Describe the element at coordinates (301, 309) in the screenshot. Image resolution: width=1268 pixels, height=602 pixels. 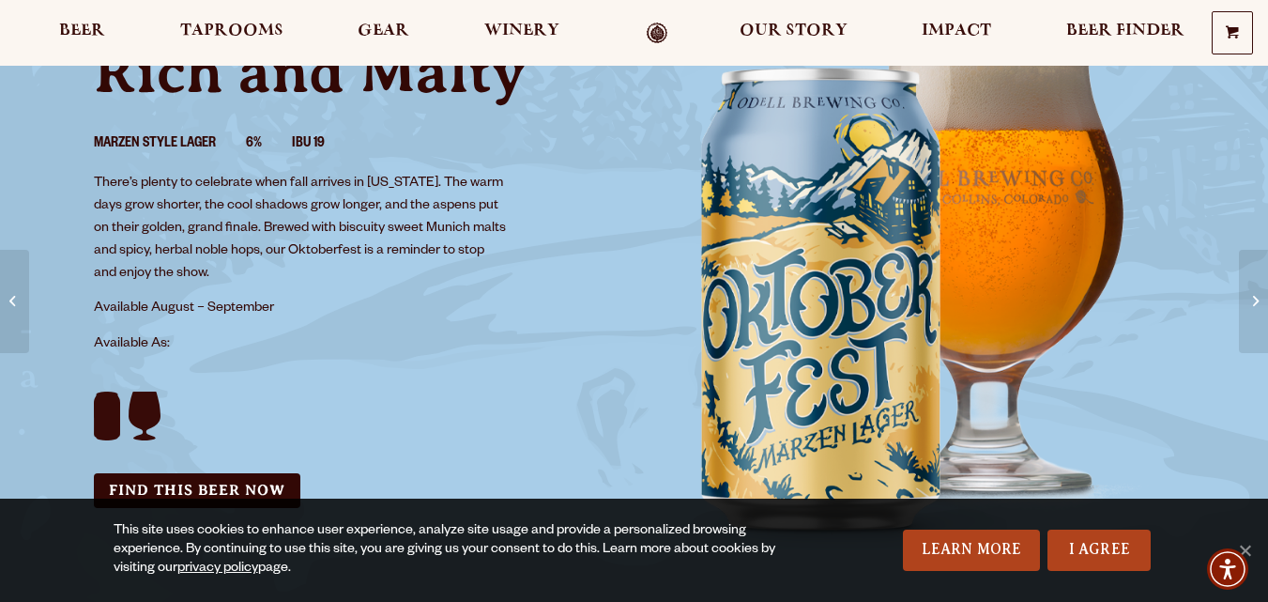
I see `p: Available August – September` at that location.